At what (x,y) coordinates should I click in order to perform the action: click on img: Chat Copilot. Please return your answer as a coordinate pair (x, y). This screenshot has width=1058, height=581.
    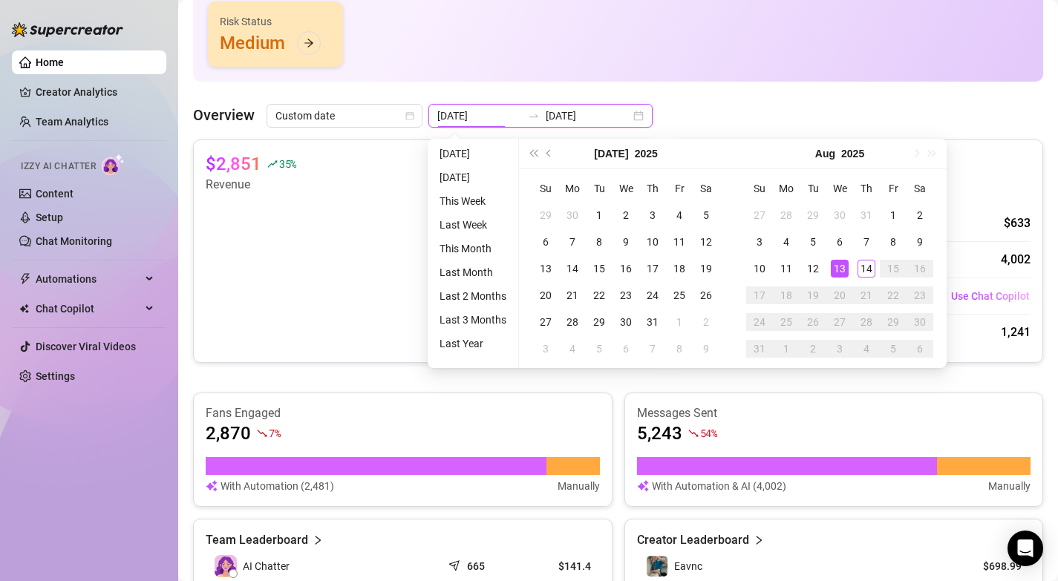
    Looking at the image, I should click on (24, 309).